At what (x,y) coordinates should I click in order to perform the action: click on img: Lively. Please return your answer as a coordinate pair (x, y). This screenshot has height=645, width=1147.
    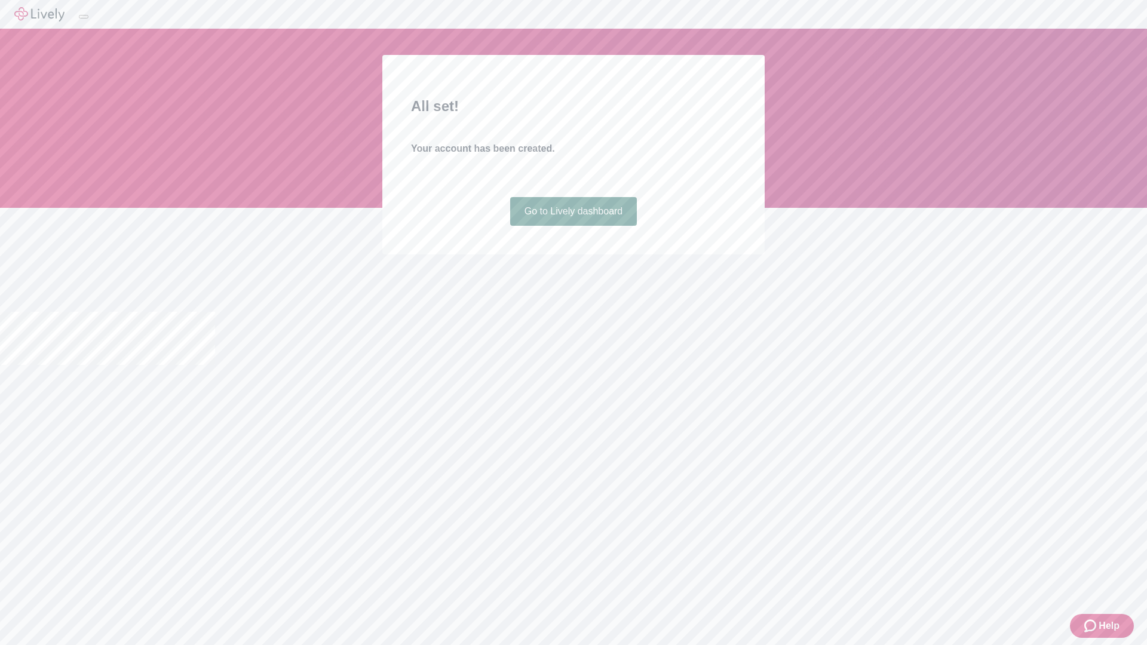
    Looking at the image, I should click on (39, 14).